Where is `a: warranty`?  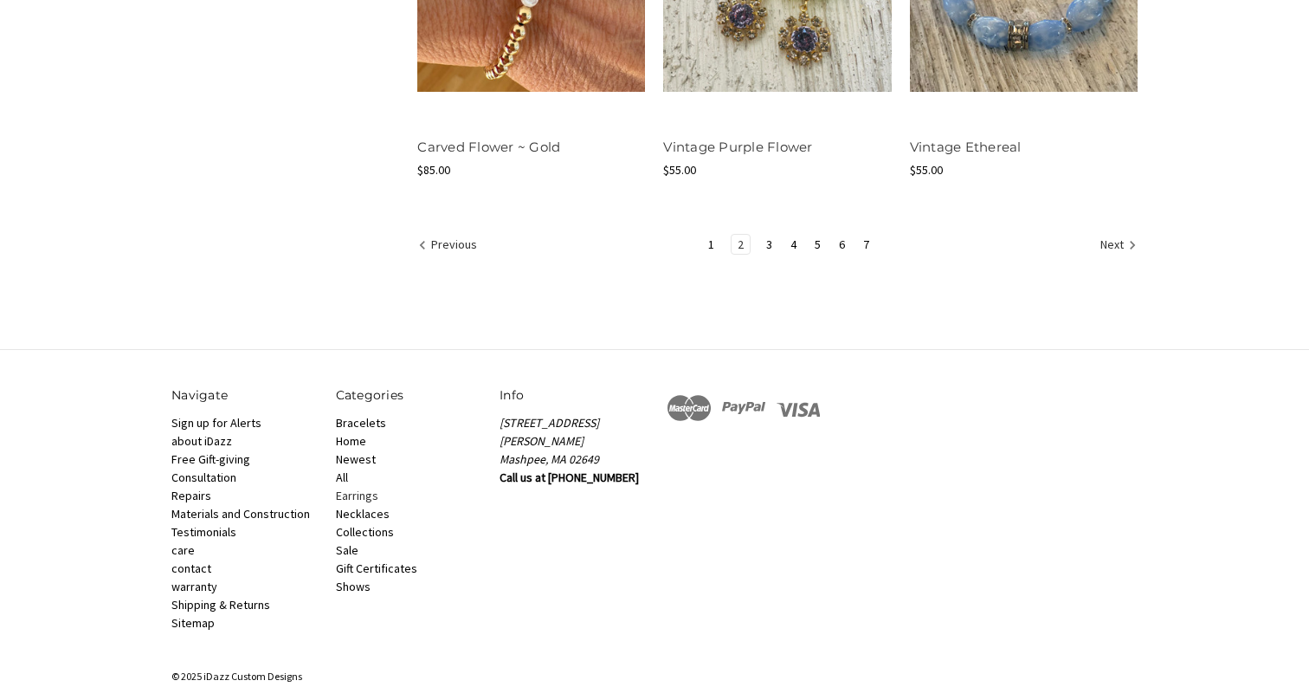
a: warranty is located at coordinates (194, 586).